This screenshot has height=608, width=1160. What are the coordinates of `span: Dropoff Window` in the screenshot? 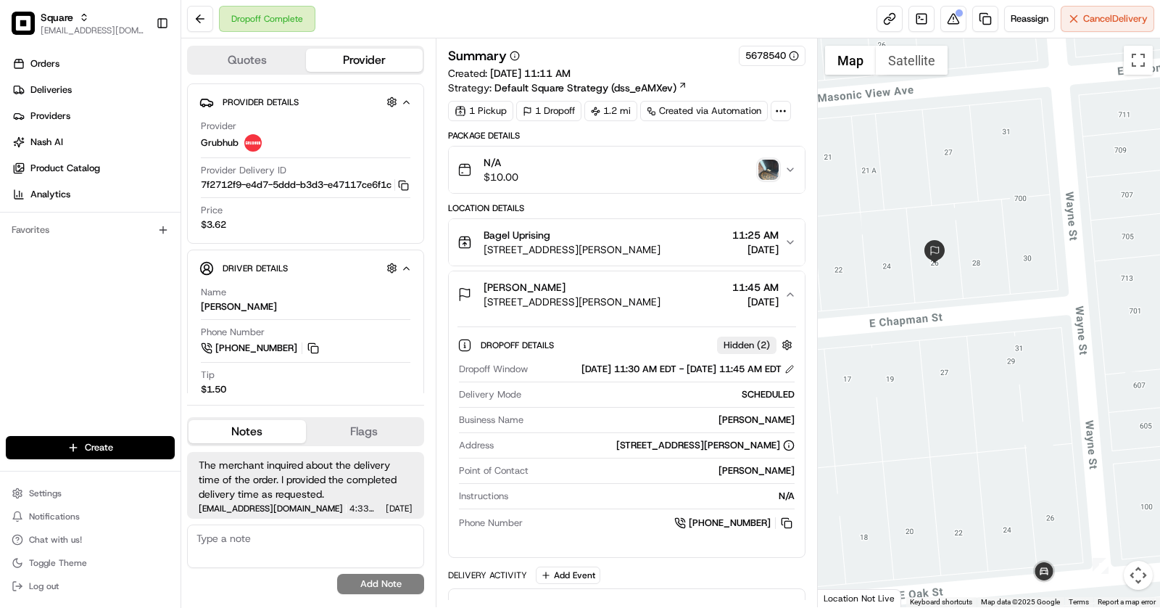 It's located at (493, 369).